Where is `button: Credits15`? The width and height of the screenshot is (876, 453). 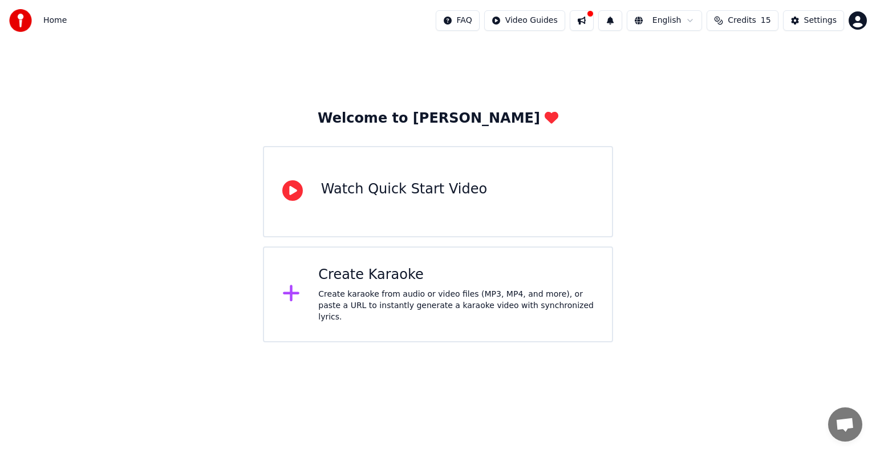 button: Credits15 is located at coordinates (742, 21).